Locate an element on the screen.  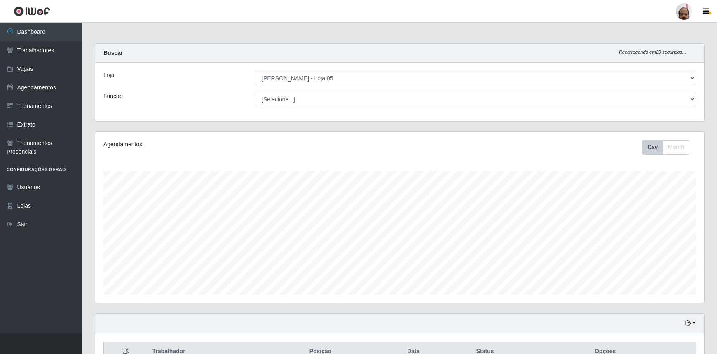
strong: Buscar is located at coordinates (113, 53).